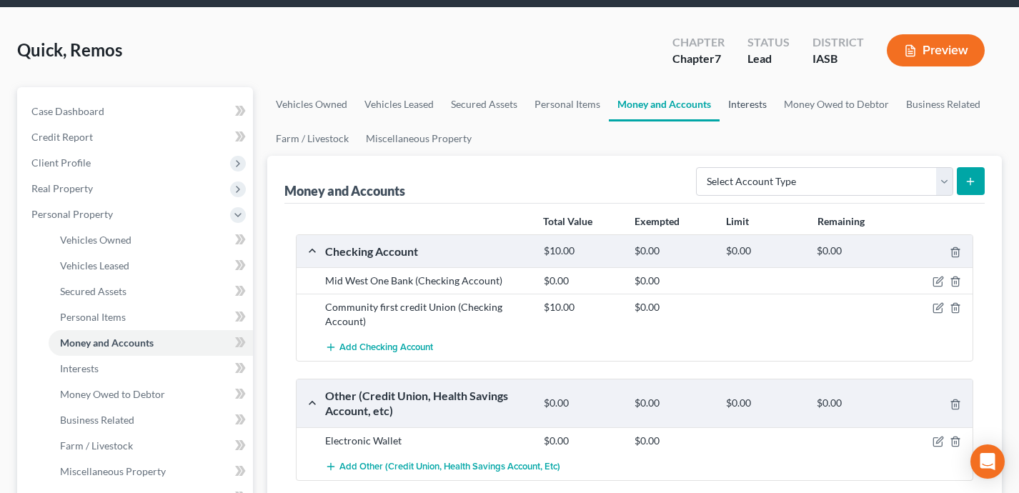 The image size is (1019, 493). What do you see at coordinates (112, 394) in the screenshot?
I see `span: Money Owed to Debtor` at bounding box center [112, 394].